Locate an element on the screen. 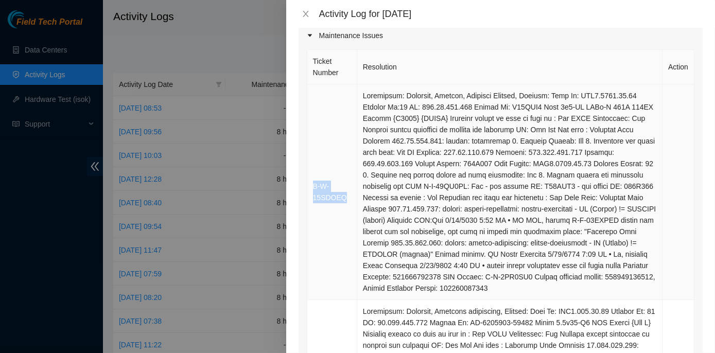  th: Resolution is located at coordinates (510, 67).